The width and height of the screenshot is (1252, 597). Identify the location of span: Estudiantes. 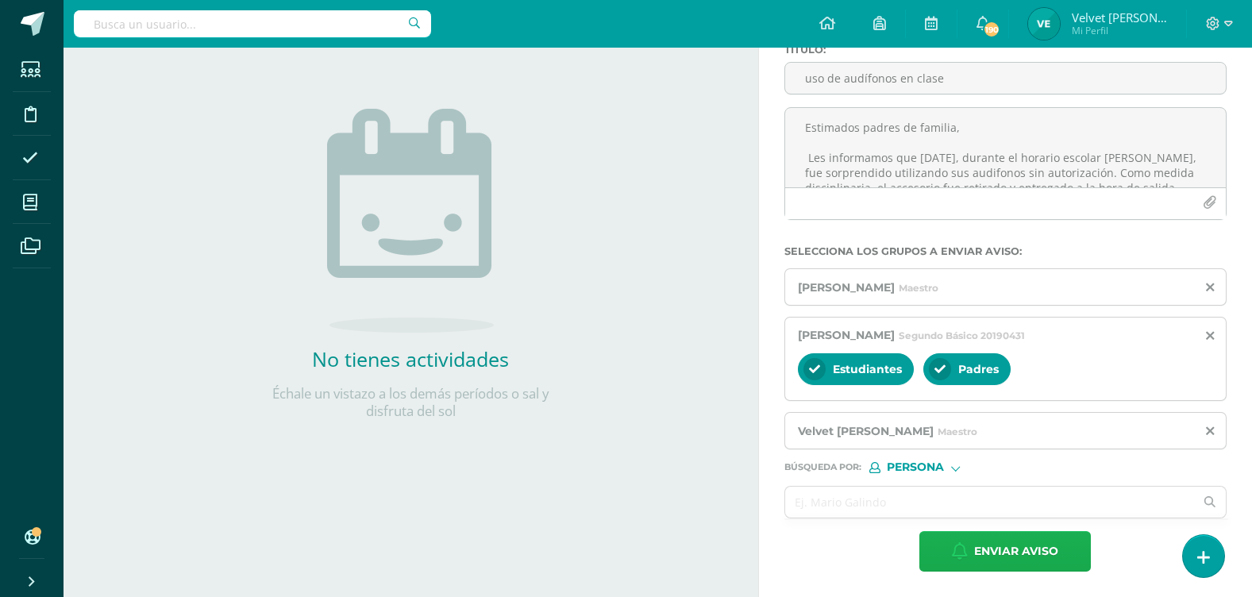
(867, 369).